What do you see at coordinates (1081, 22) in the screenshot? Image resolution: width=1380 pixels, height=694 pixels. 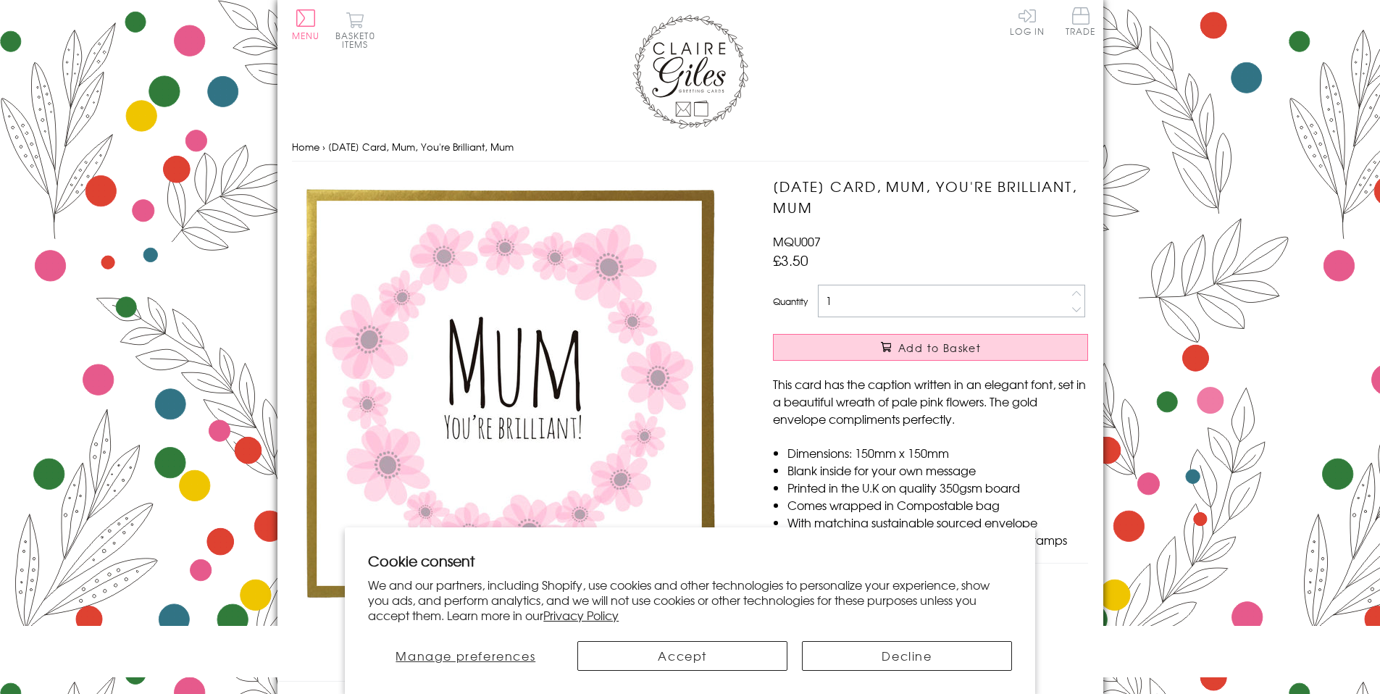 I see `a: Trade` at bounding box center [1081, 22].